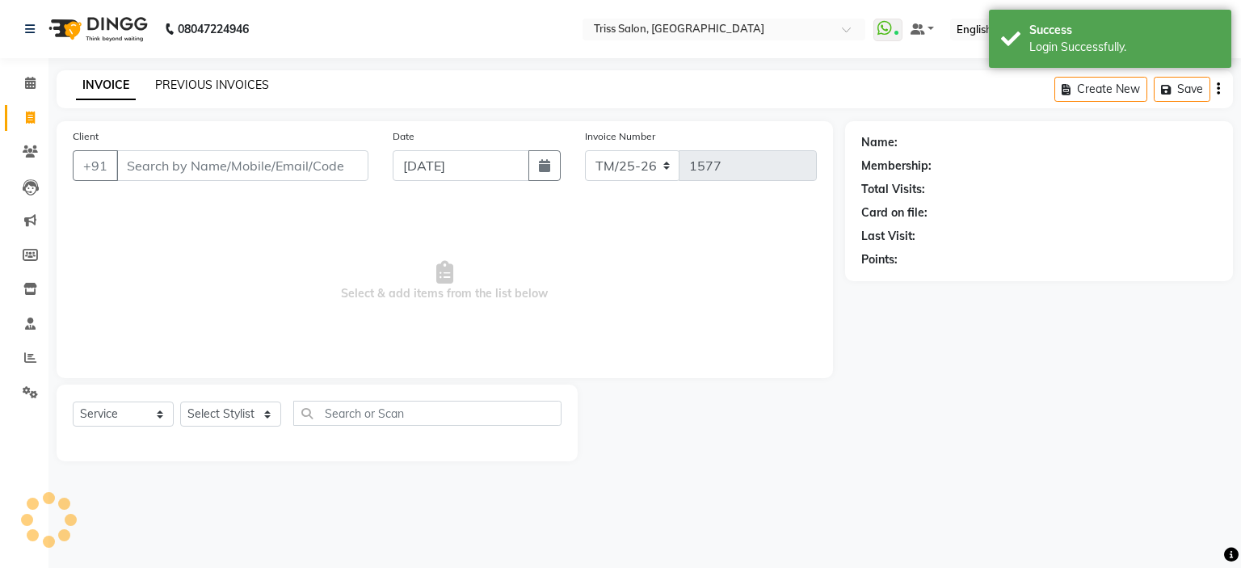 This screenshot has width=1241, height=568. I want to click on button: Create New, so click(1100, 89).